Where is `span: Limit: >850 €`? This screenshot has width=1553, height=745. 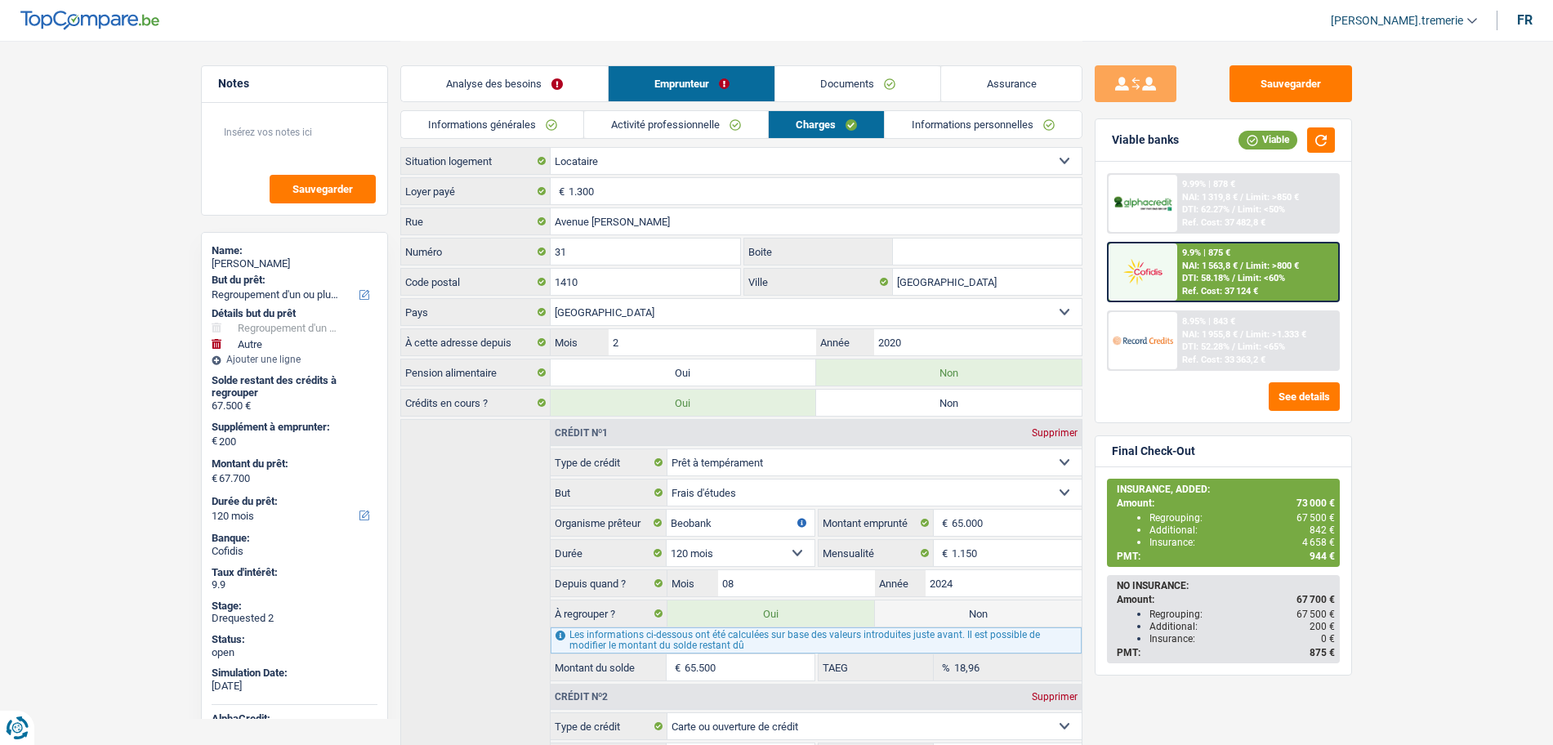
span: Limit: >850 € is located at coordinates (1272, 197).